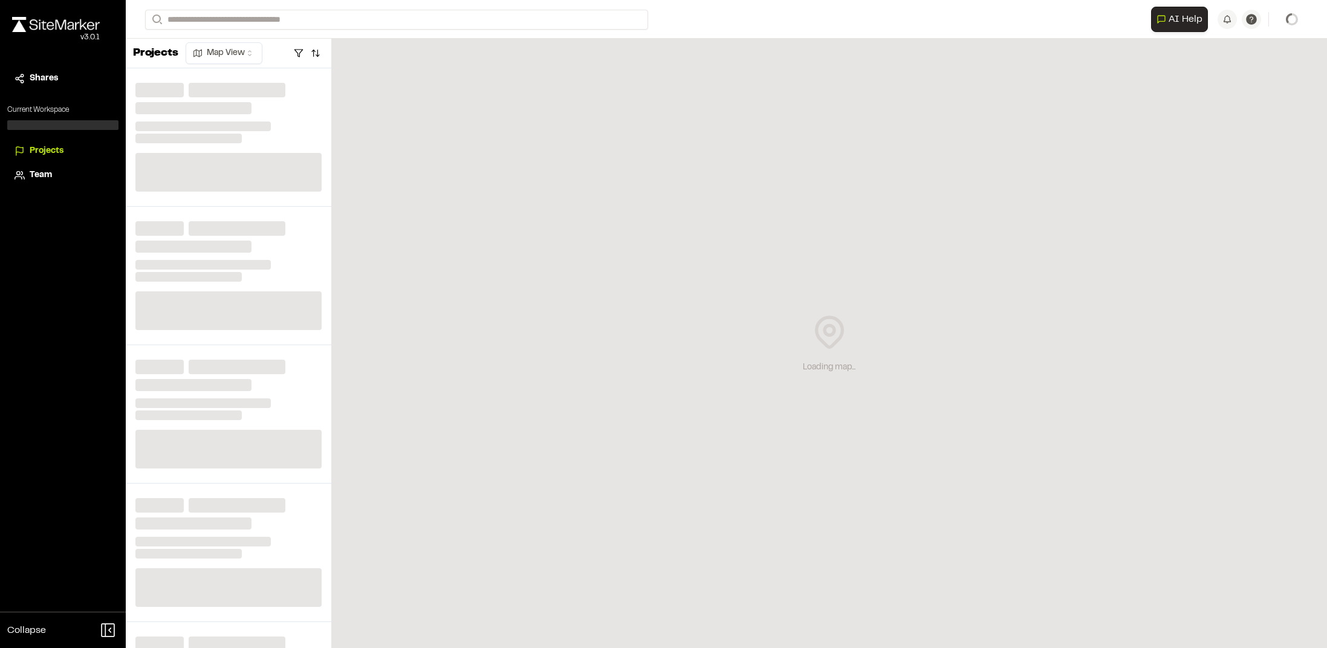 Image resolution: width=1327 pixels, height=648 pixels. What do you see at coordinates (1180, 19) in the screenshot?
I see `button: Open AI Assistant` at bounding box center [1180, 19].